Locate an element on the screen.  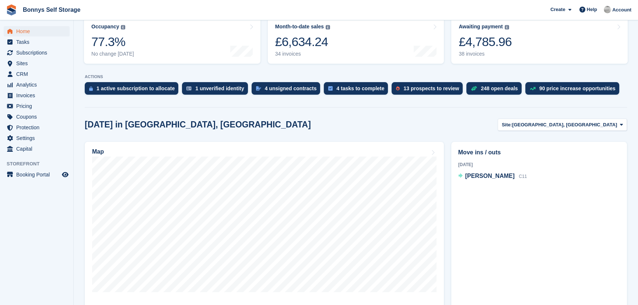
img: price_increase_opportunities-93ffe204e8149a01c8c9dc8f82e8f89637d9d84a8eef4429ea346261dce0b2c0.svg is located at coordinates (533, 88).